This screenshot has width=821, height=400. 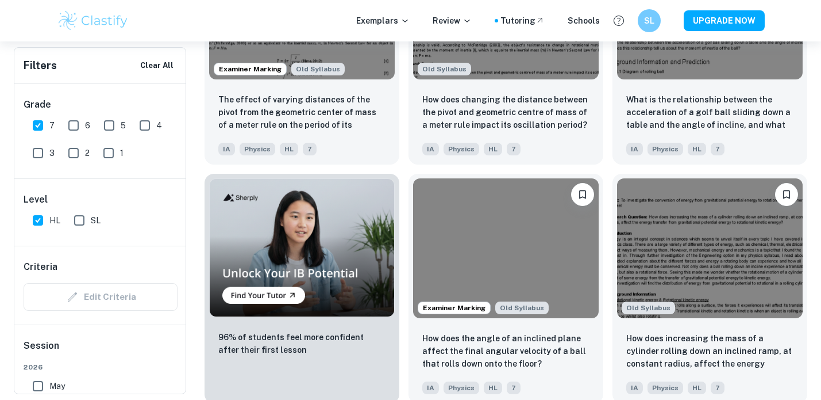 What do you see at coordinates (157, 66) in the screenshot?
I see `button: Clear All` at bounding box center [157, 66].